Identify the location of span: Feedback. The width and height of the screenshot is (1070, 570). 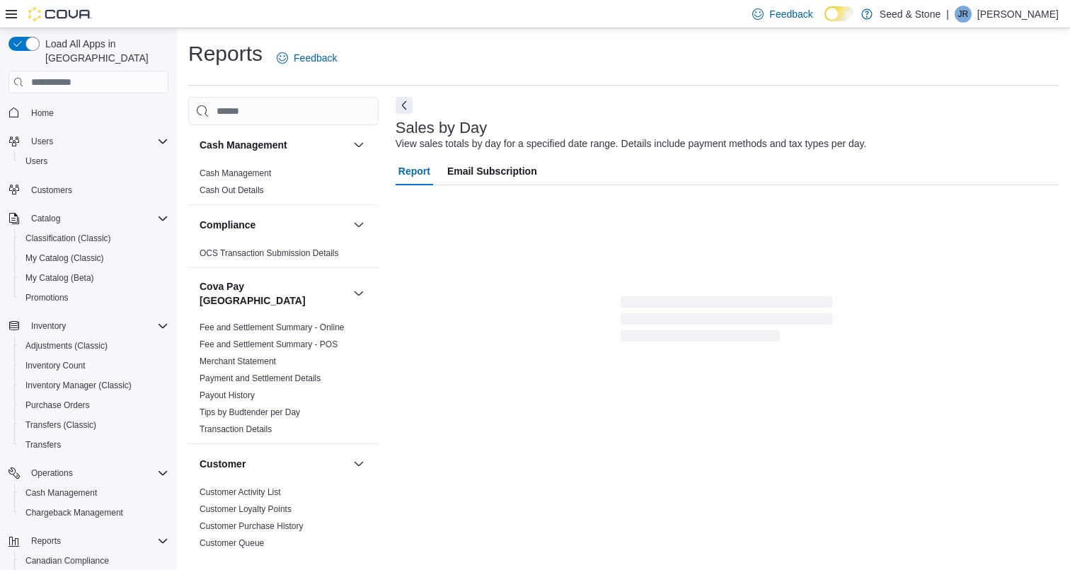
(315, 58).